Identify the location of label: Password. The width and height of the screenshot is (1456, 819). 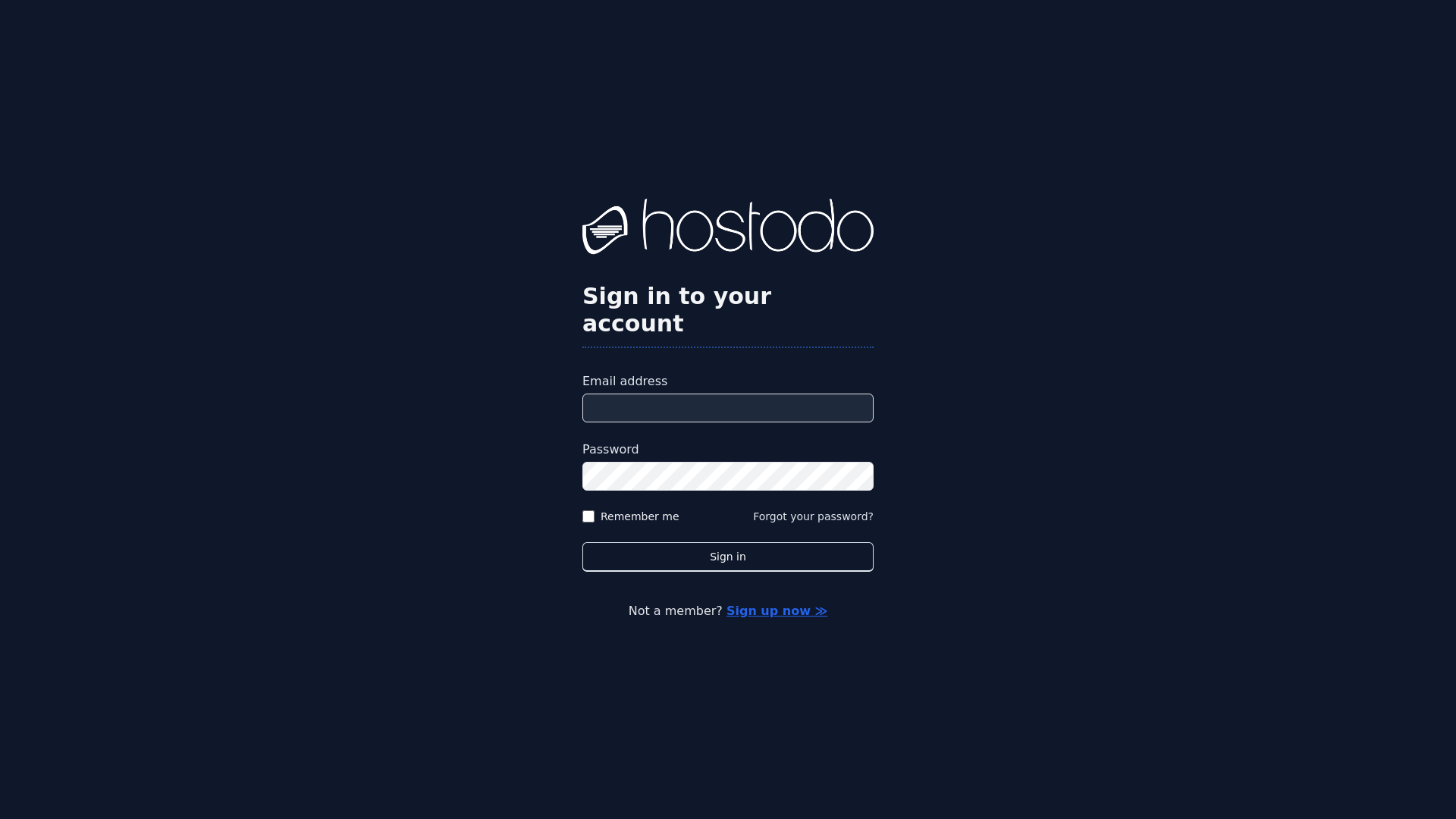
(728, 450).